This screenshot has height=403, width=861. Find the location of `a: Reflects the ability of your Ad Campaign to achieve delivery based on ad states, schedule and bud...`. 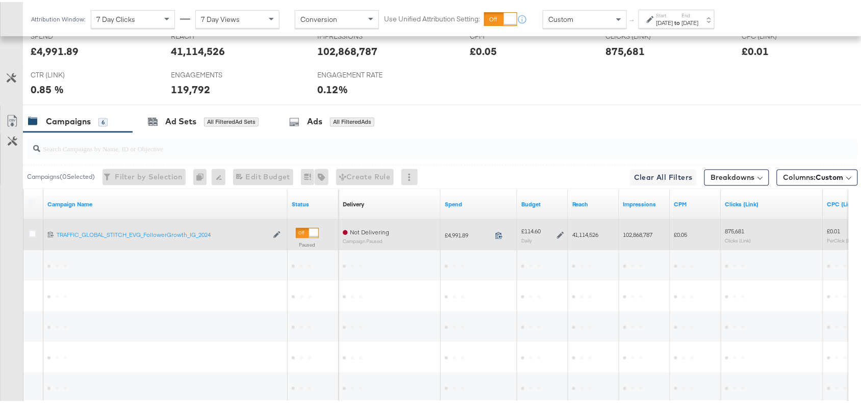

a: Reflects the ability of your Ad Campaign to achieve delivery based on ad states, schedule and bud... is located at coordinates (353, 203).